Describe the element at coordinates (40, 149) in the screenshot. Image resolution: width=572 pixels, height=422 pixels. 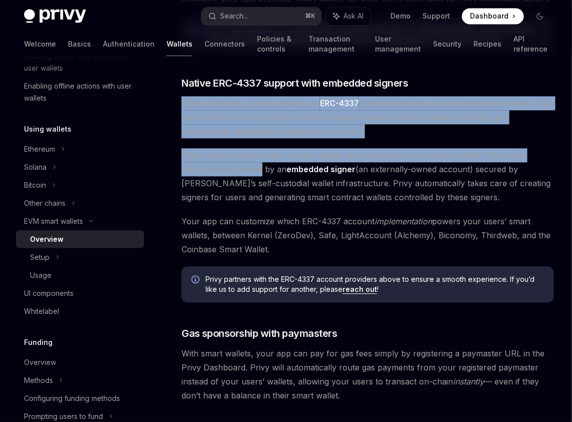
I see `div: Ethereum` at that location.